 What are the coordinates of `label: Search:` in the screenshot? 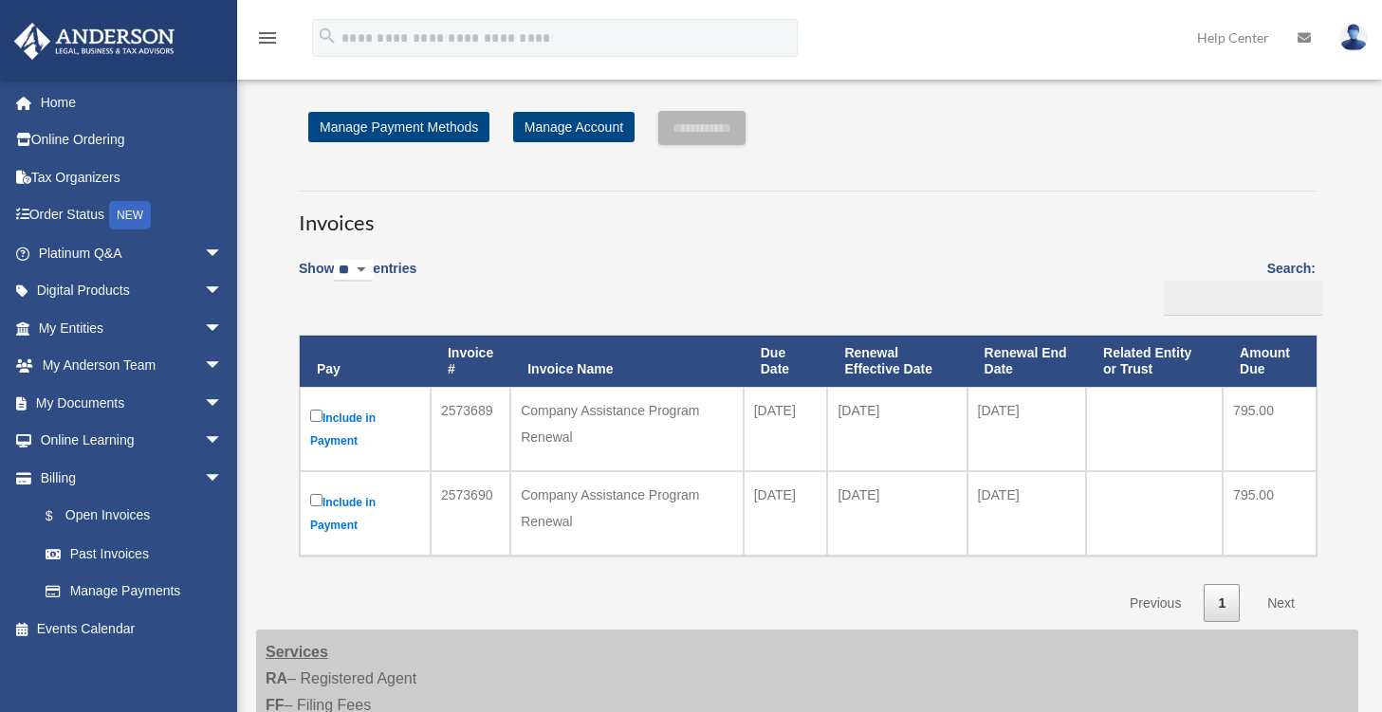 It's located at (1236, 286).